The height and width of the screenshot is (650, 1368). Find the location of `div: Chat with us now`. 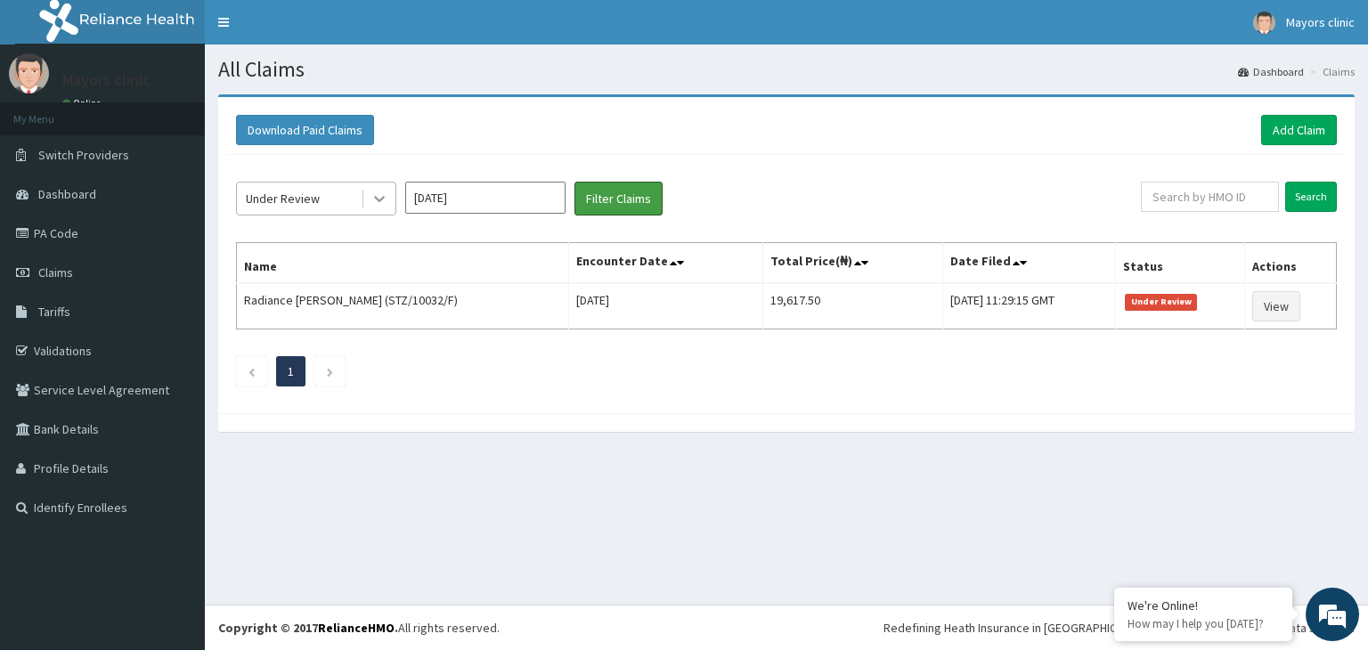

div: Chat with us now is located at coordinates (196, 111).